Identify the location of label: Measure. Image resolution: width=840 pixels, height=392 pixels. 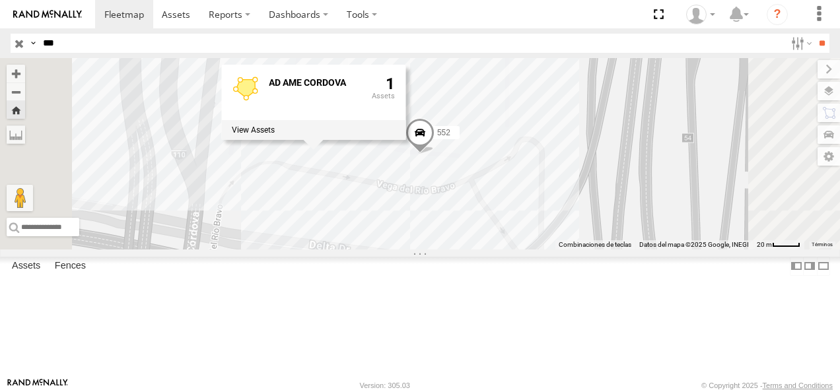
(16, 135).